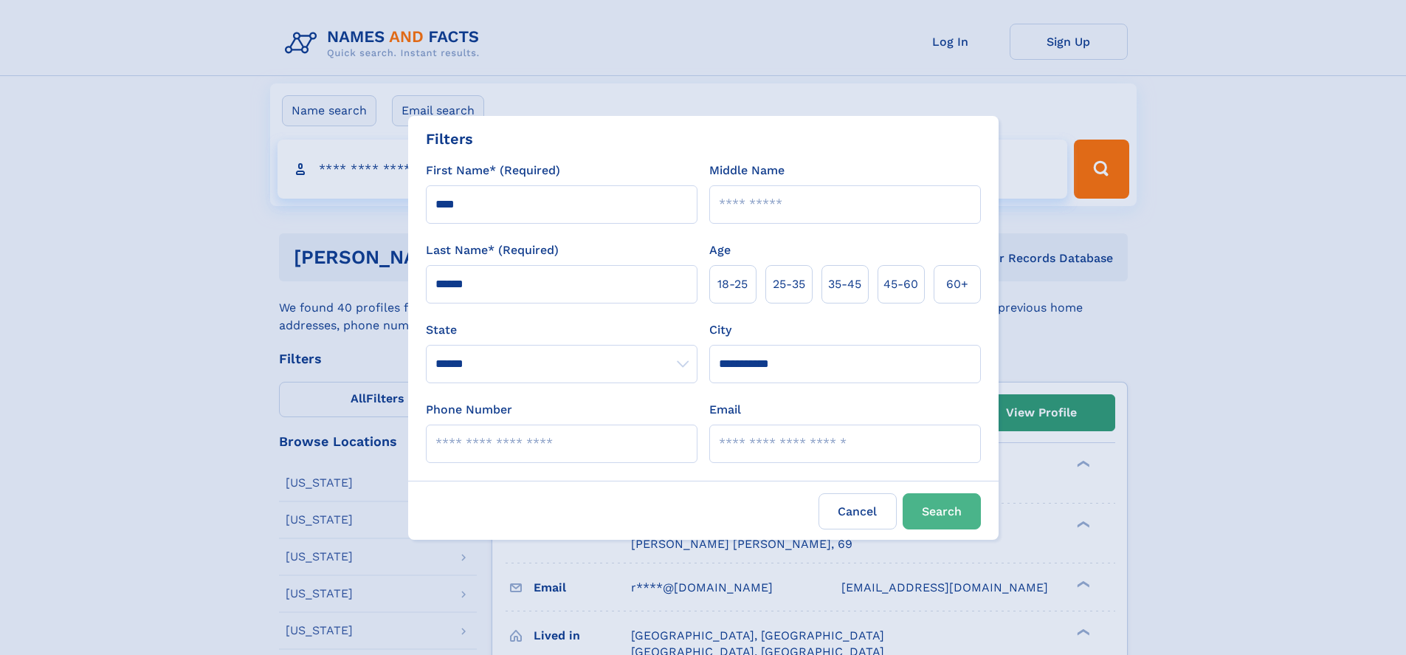 The height and width of the screenshot is (655, 1406). Describe the element at coordinates (720, 250) in the screenshot. I see `label: Age` at that location.